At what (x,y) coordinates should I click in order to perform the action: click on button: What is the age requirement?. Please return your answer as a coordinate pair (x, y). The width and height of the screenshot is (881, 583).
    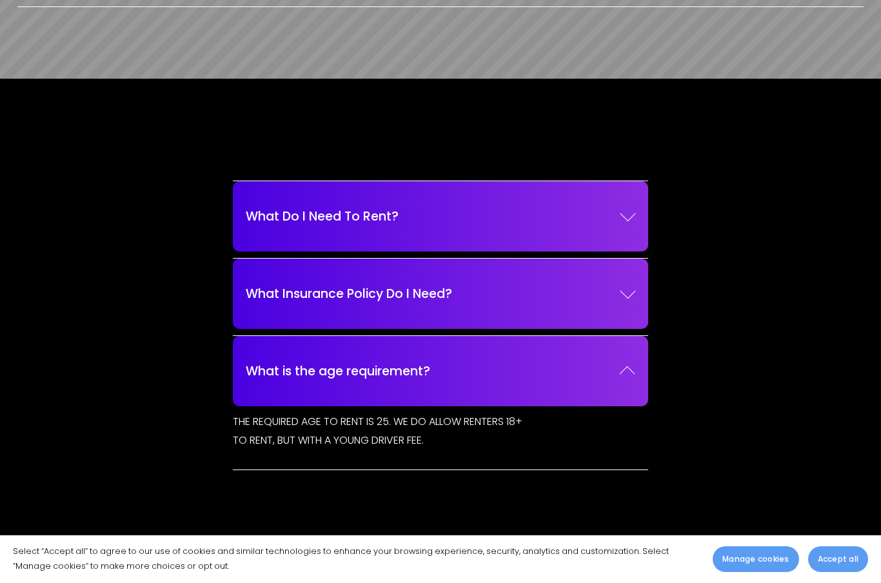
    Looking at the image, I should click on (440, 371).